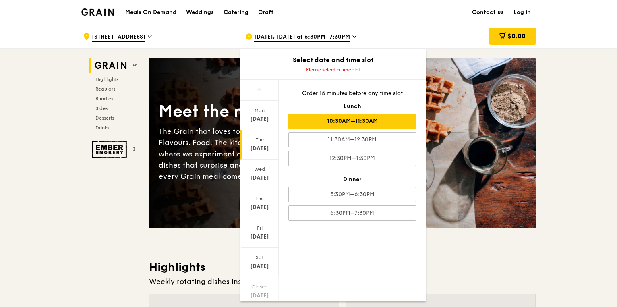 This screenshot has width=617, height=307. Describe the element at coordinates (236, 12) in the screenshot. I see `div: Catering` at that location.